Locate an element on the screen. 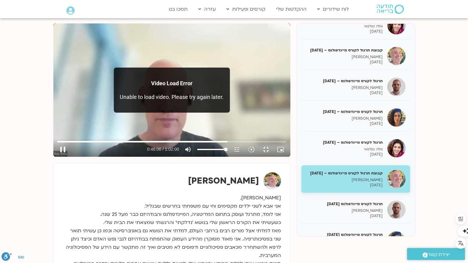 This screenshot has height=263, width=468. img: רון אלון is located at coordinates (272, 181).